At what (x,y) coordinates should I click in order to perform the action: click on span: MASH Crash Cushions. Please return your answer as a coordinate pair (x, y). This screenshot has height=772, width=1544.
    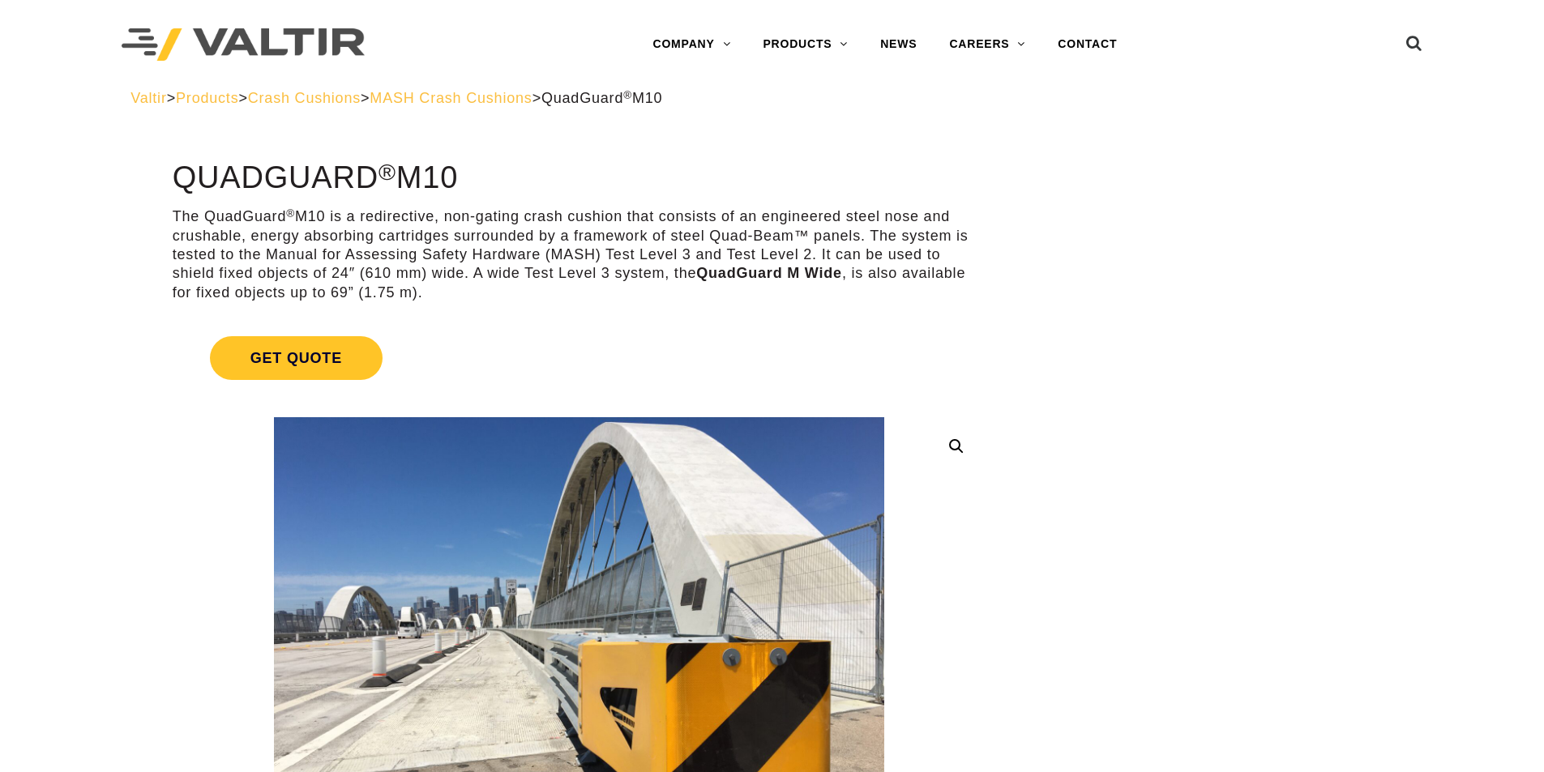
    Looking at the image, I should click on (451, 98).